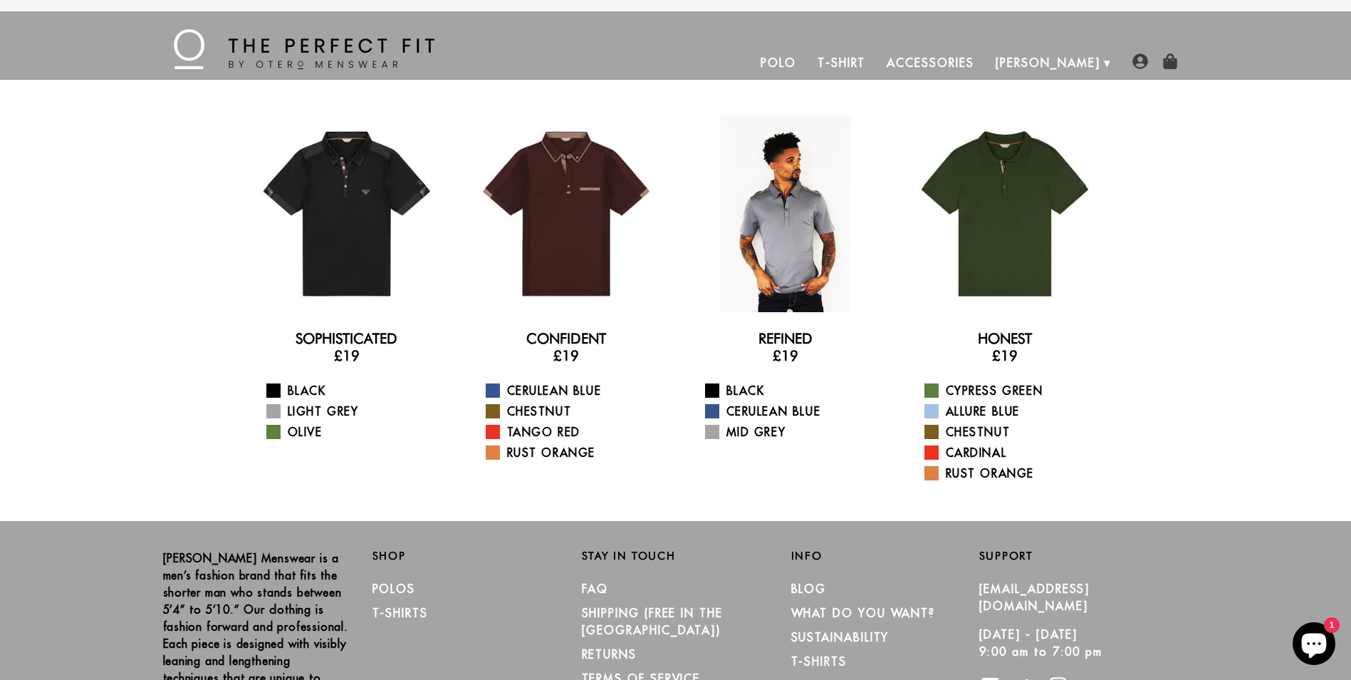  What do you see at coordinates (1014, 411) in the screenshot?
I see `a: Allure Blue` at bounding box center [1014, 411].